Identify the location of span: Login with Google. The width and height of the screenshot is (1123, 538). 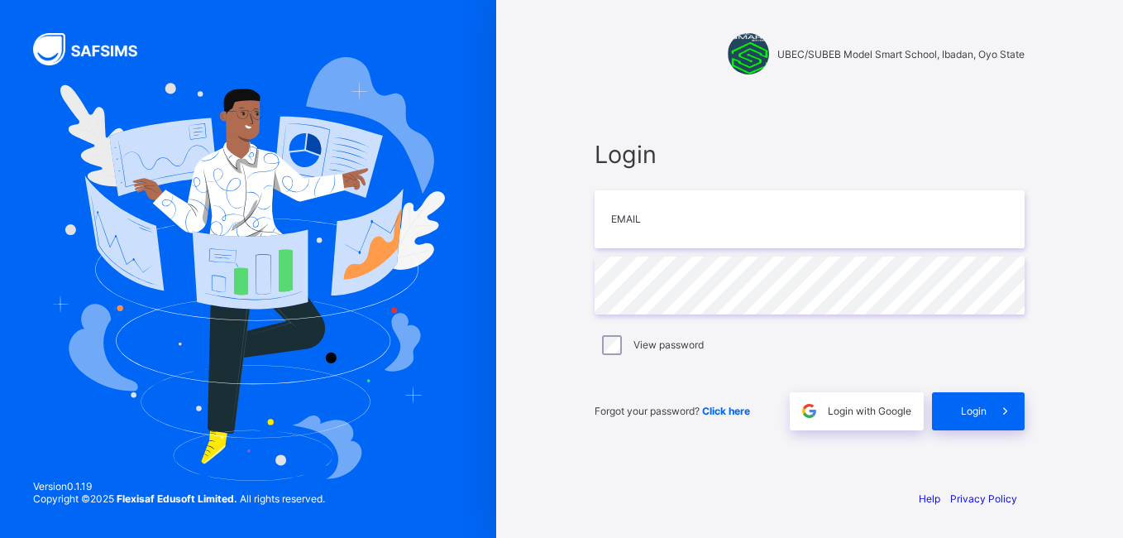
(869, 410).